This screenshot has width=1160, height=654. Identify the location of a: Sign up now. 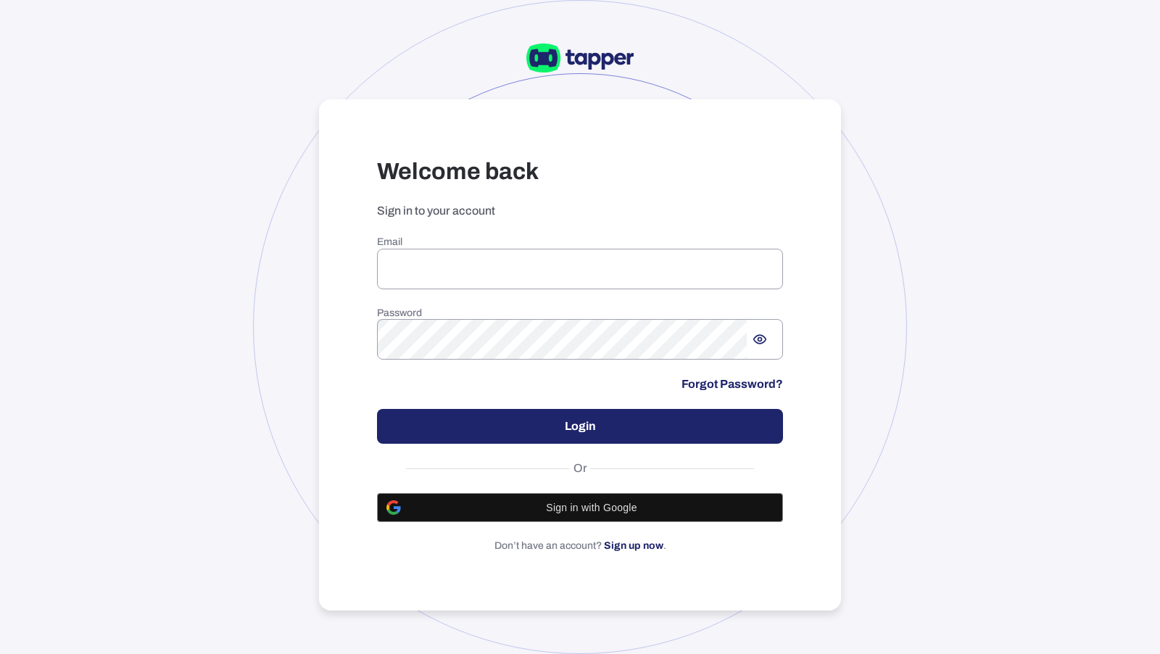
(634, 545).